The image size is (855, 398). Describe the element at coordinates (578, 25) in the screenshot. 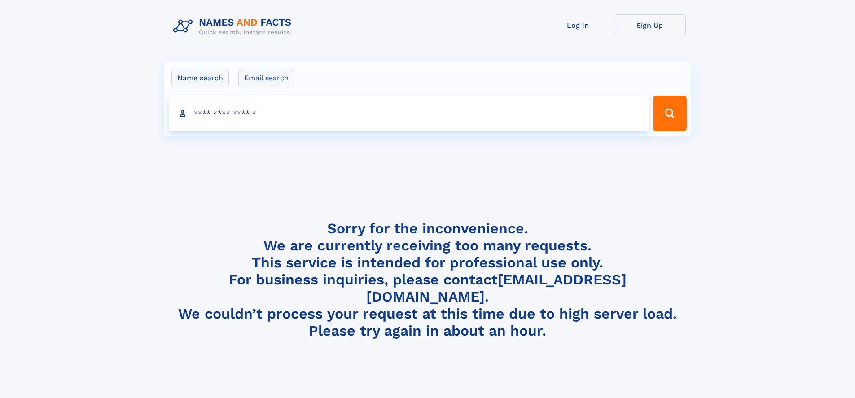

I see `a: Log In` at that location.